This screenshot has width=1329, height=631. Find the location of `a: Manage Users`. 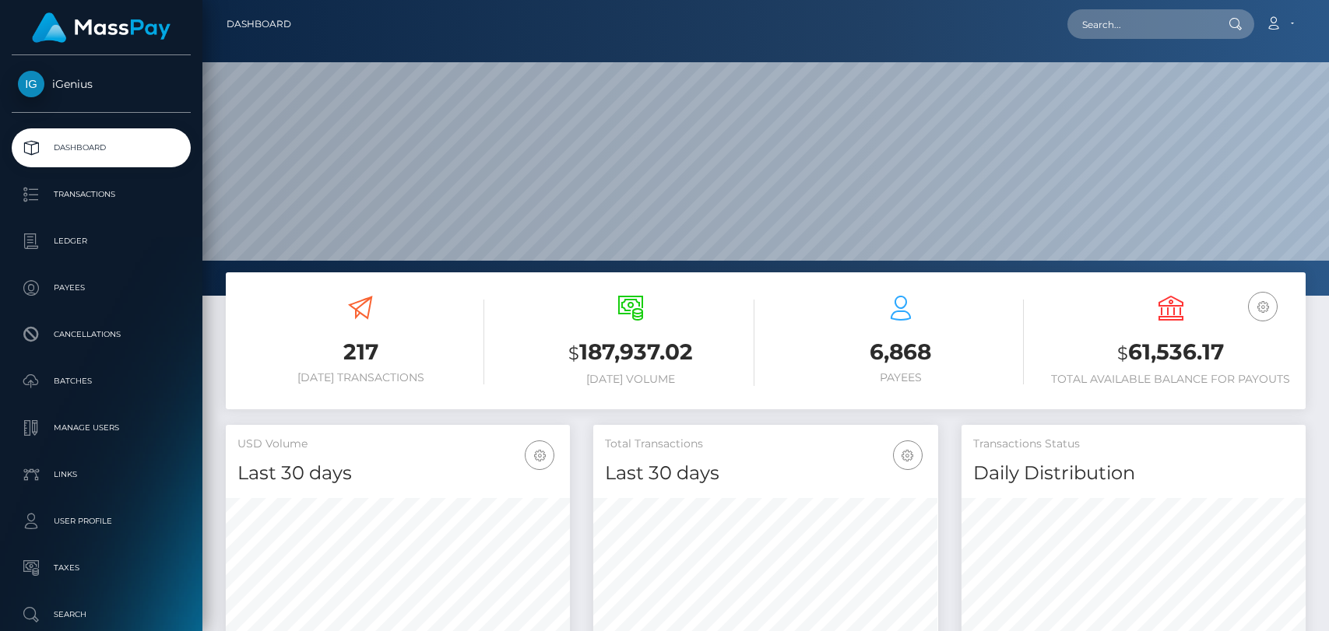

a: Manage Users is located at coordinates (101, 428).